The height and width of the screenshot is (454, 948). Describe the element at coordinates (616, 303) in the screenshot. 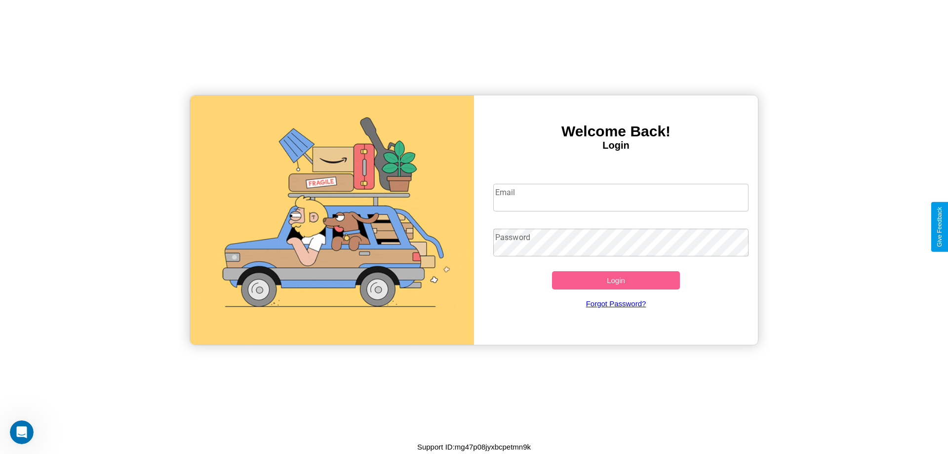

I see `a: Forgot Password?` at that location.